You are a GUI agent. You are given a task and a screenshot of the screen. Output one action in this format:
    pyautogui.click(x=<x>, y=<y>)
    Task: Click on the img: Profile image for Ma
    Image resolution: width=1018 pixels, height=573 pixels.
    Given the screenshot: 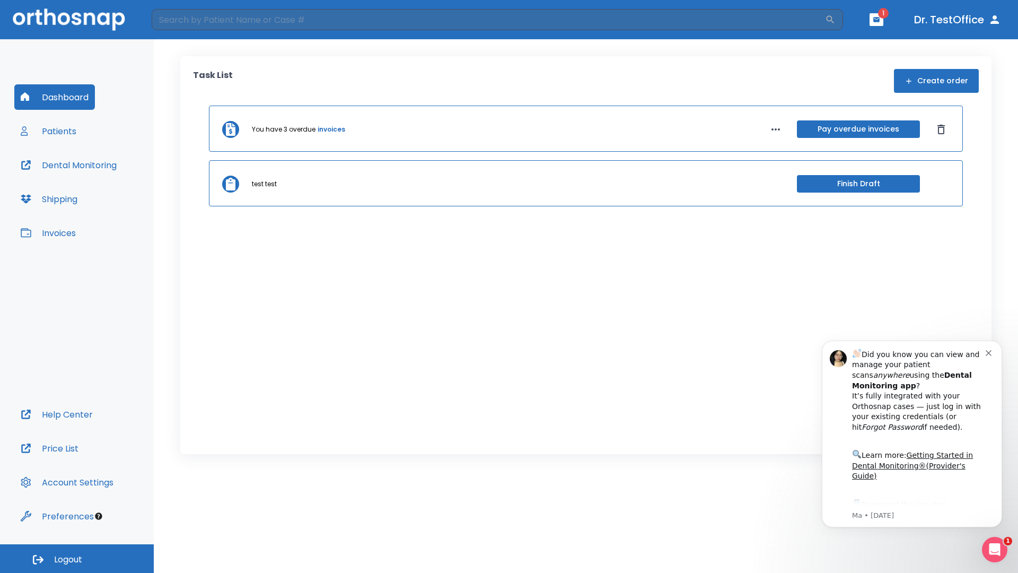 What is the action you would take?
    pyautogui.click(x=32, y=34)
    